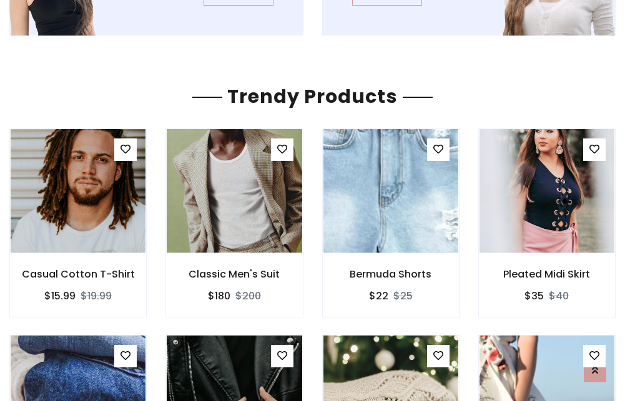 The height and width of the screenshot is (401, 625). Describe the element at coordinates (378, 296) in the screenshot. I see `h6: $22` at that location.